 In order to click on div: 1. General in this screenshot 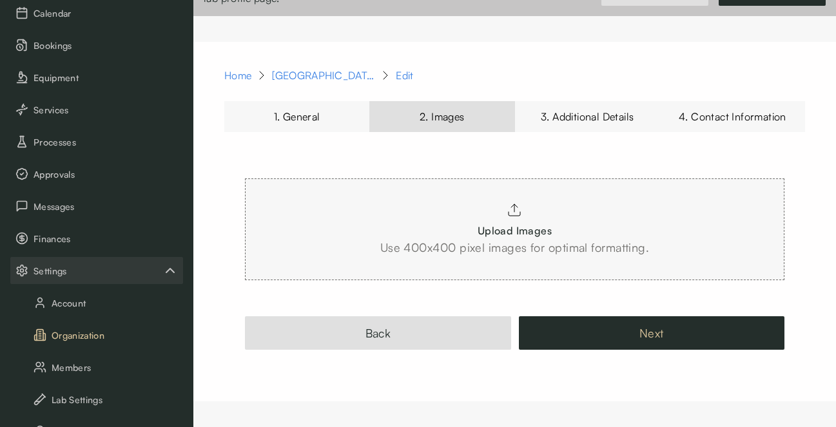, I will do `click(297, 117)`.